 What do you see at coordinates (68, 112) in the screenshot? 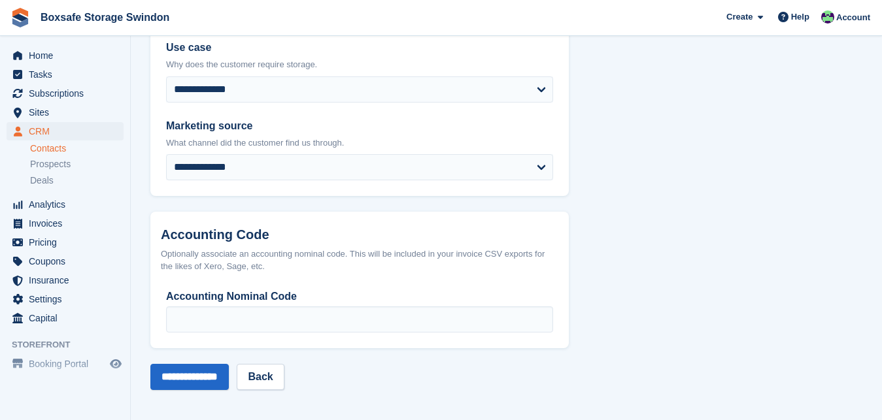
I see `span: Sites` at bounding box center [68, 112].